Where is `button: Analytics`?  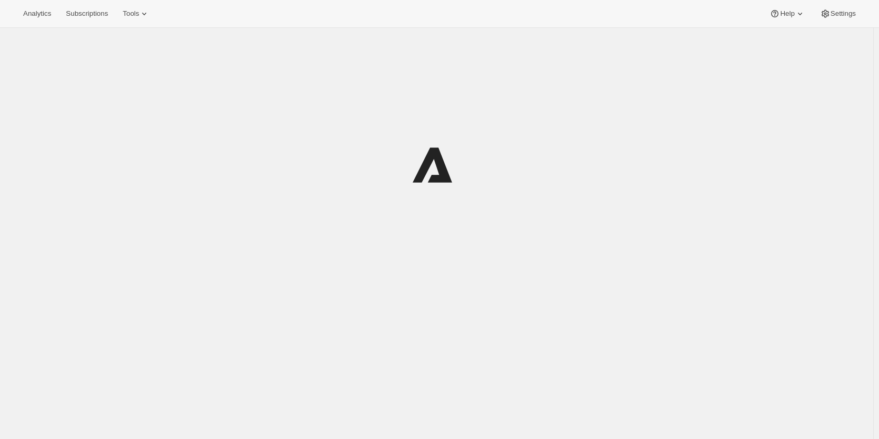
button: Analytics is located at coordinates (37, 14).